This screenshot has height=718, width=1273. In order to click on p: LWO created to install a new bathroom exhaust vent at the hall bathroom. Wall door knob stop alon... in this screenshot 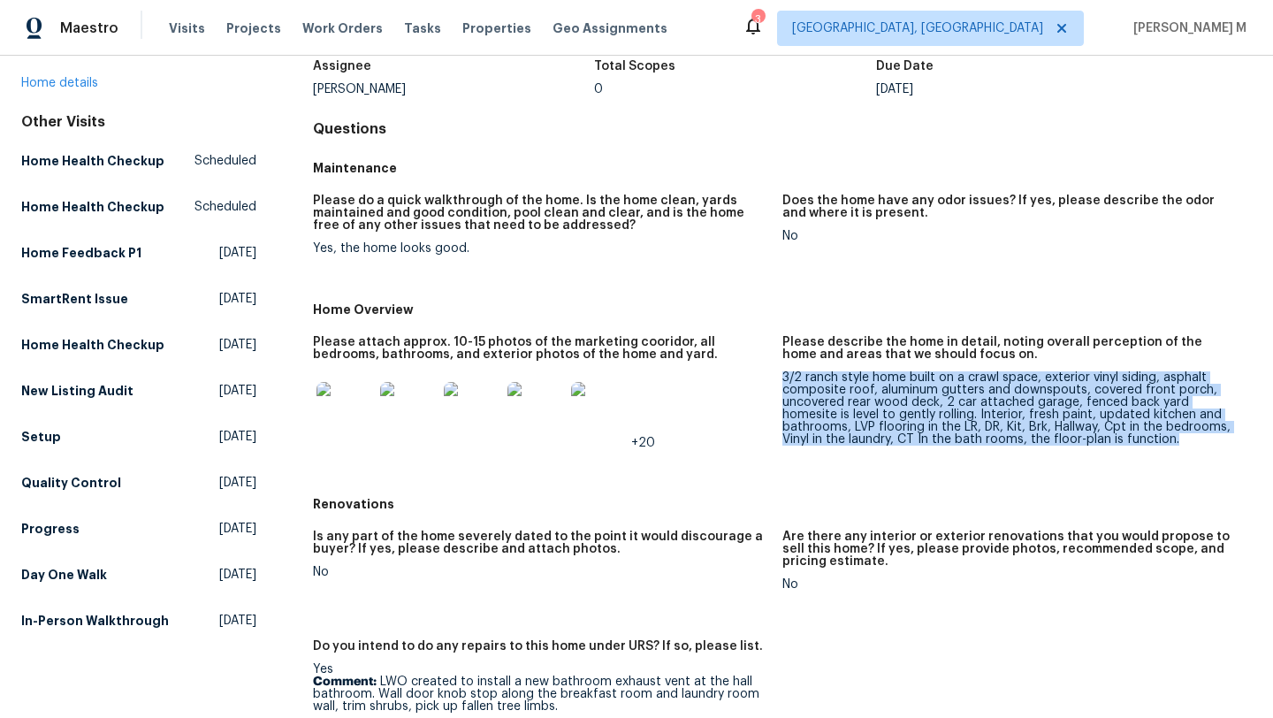, I will do `click(540, 694)`.